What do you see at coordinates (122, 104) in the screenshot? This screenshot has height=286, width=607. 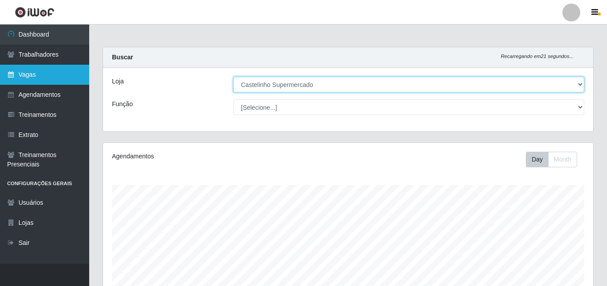 I see `label: Função` at bounding box center [122, 104].